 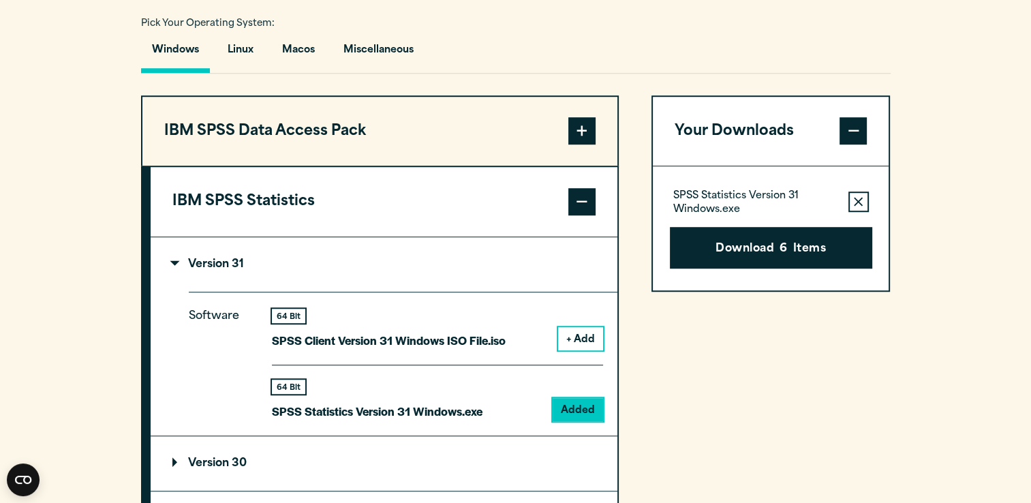 I want to click on button: IBM SPSS Data Access Pack, so click(x=379, y=131).